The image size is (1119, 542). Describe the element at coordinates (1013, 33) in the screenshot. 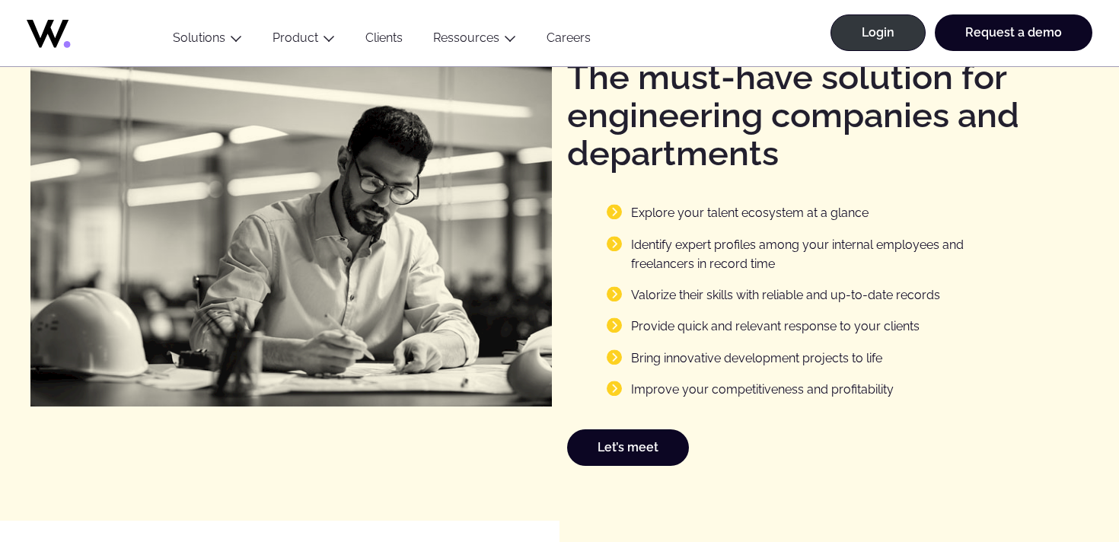

I see `a: Request a demo` at that location.